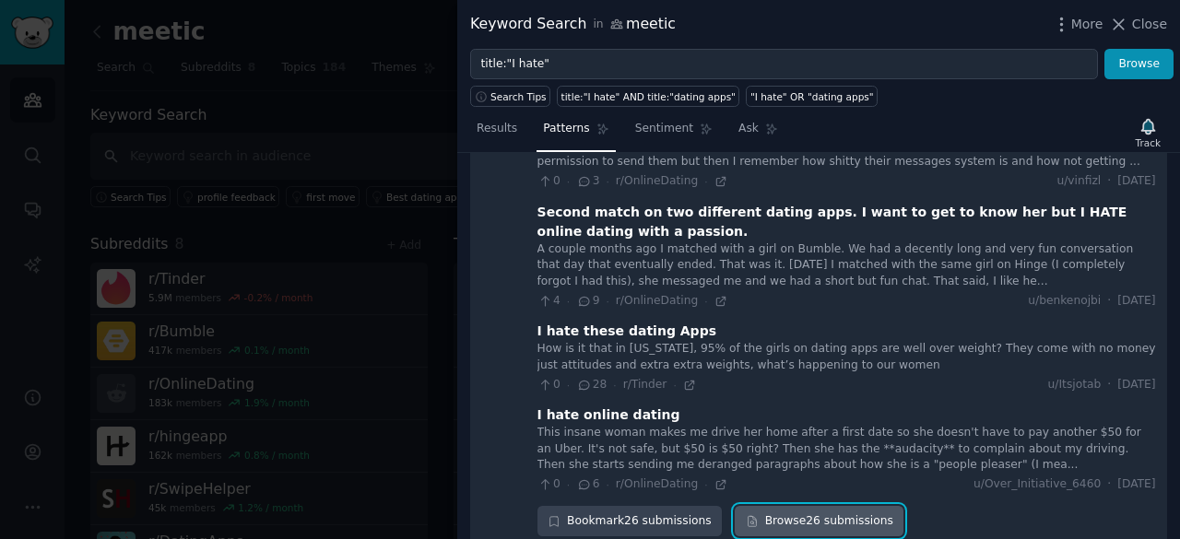 Image resolution: width=1180 pixels, height=539 pixels. I want to click on div: Track, so click(1147, 143).